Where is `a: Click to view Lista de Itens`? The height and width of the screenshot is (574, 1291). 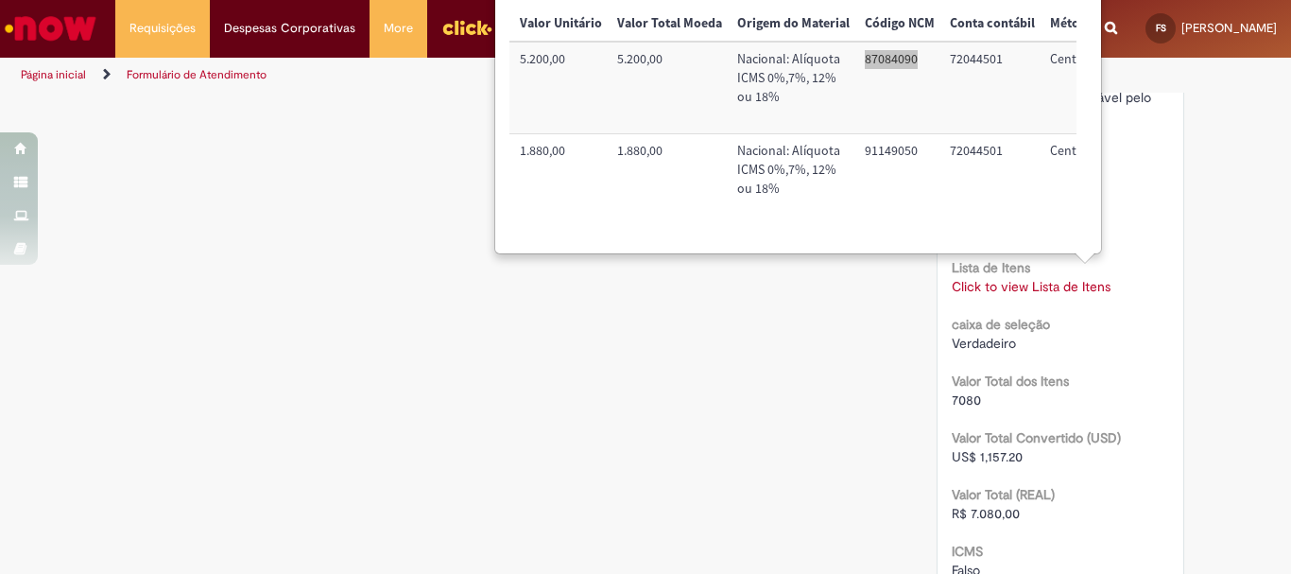 a: Click to view Lista de Itens is located at coordinates (1031, 286).